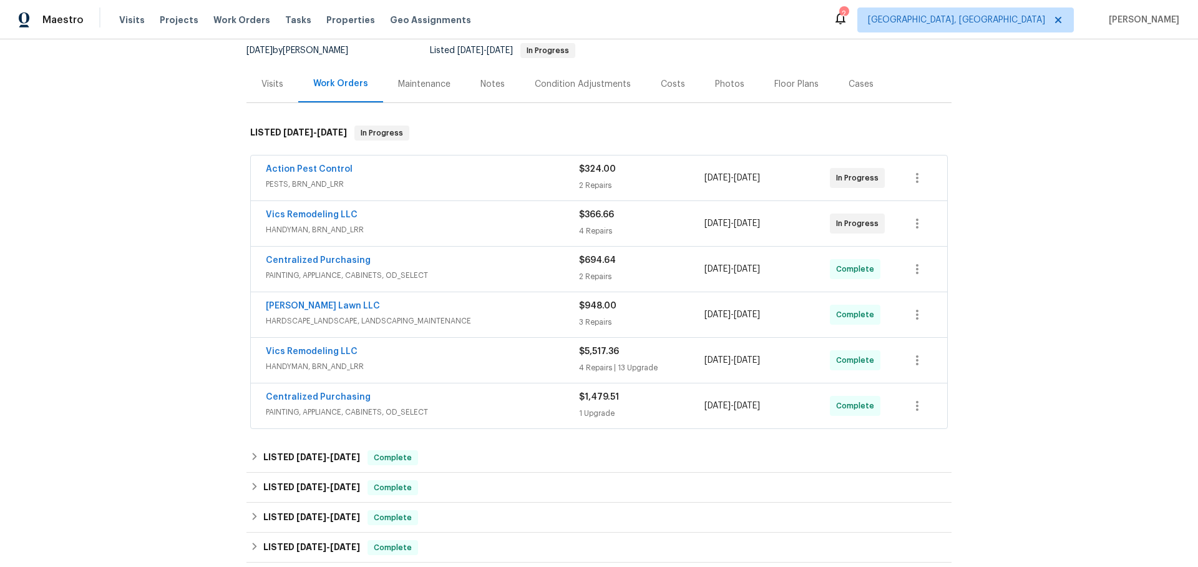 The height and width of the screenshot is (567, 1198). Describe the element at coordinates (729, 84) in the screenshot. I see `div: Photos` at that location.